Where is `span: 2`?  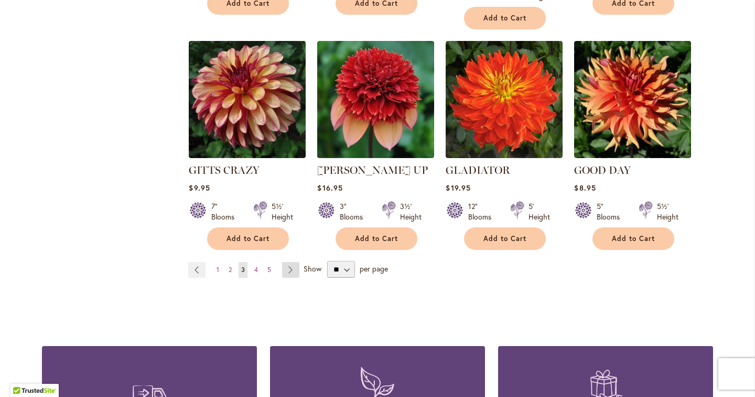 span: 2 is located at coordinates (230, 269).